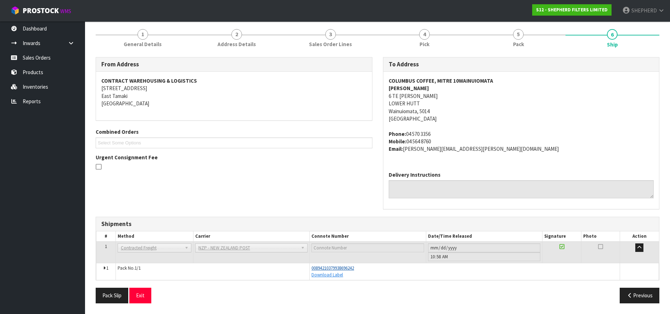  I want to click on button: Previous, so click(640, 295).